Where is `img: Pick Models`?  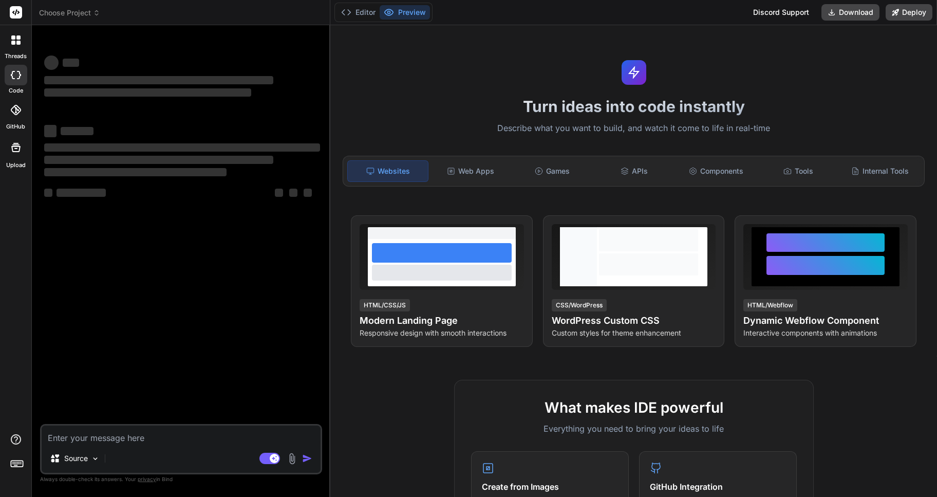
img: Pick Models is located at coordinates (95, 458).